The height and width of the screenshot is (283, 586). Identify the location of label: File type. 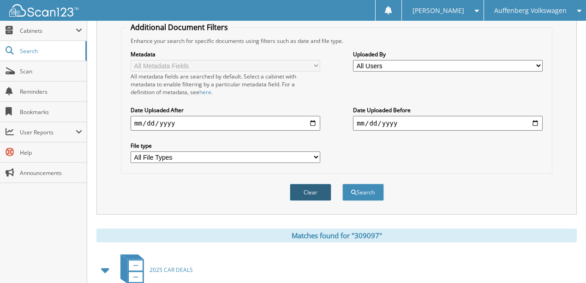
(225, 145).